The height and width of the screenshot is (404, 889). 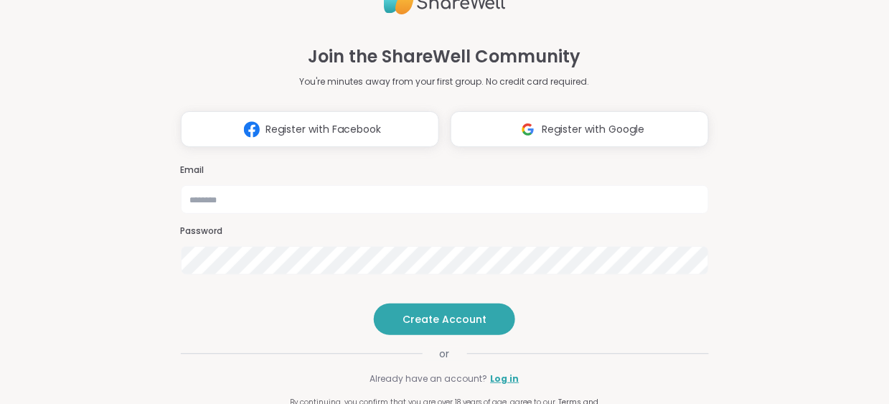 What do you see at coordinates (505, 379) in the screenshot?
I see `a: Log in` at bounding box center [505, 379].